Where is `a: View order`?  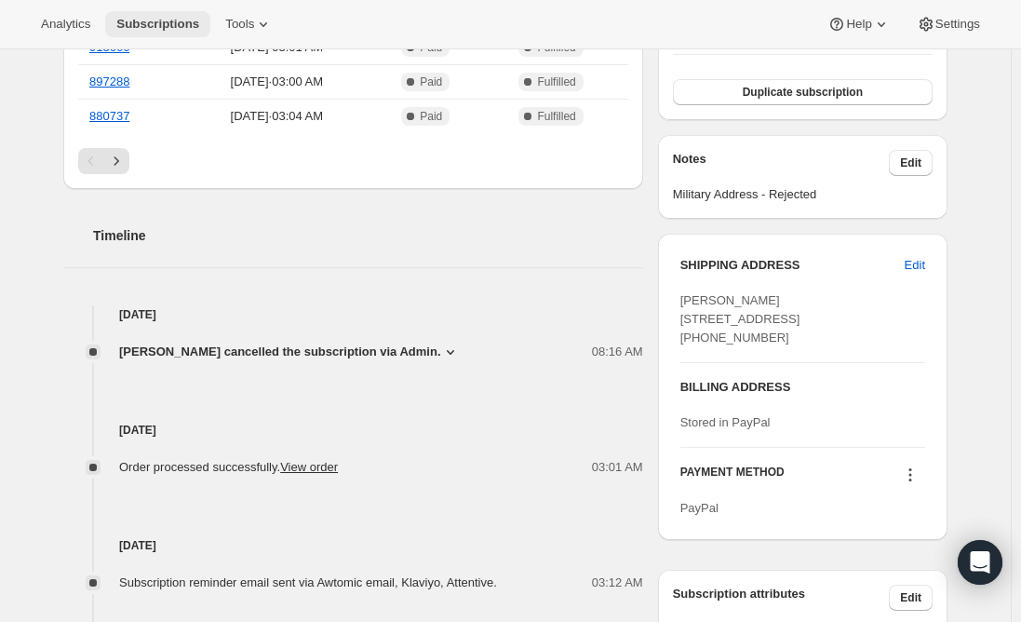 a: View order is located at coordinates (309, 466).